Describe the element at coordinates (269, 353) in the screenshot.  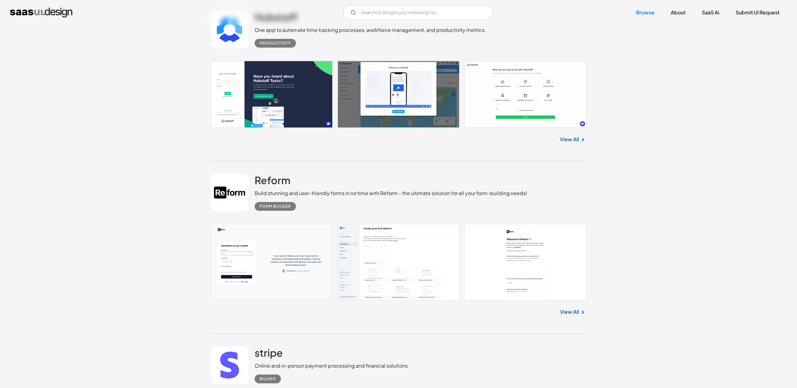
I see `h2: stripe` at that location.